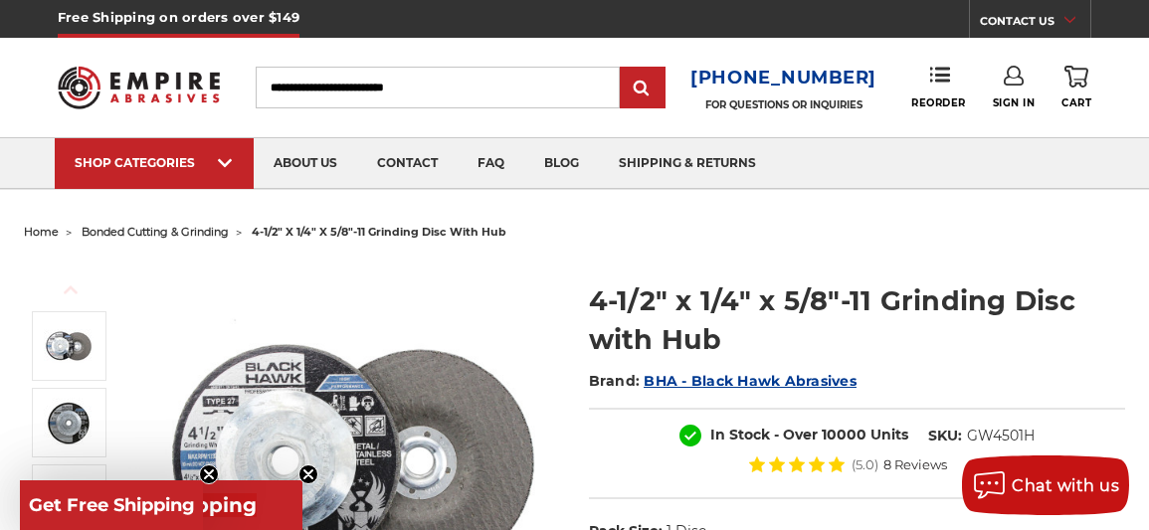  Describe the element at coordinates (688, 163) in the screenshot. I see `a: shipping & returns` at that location.